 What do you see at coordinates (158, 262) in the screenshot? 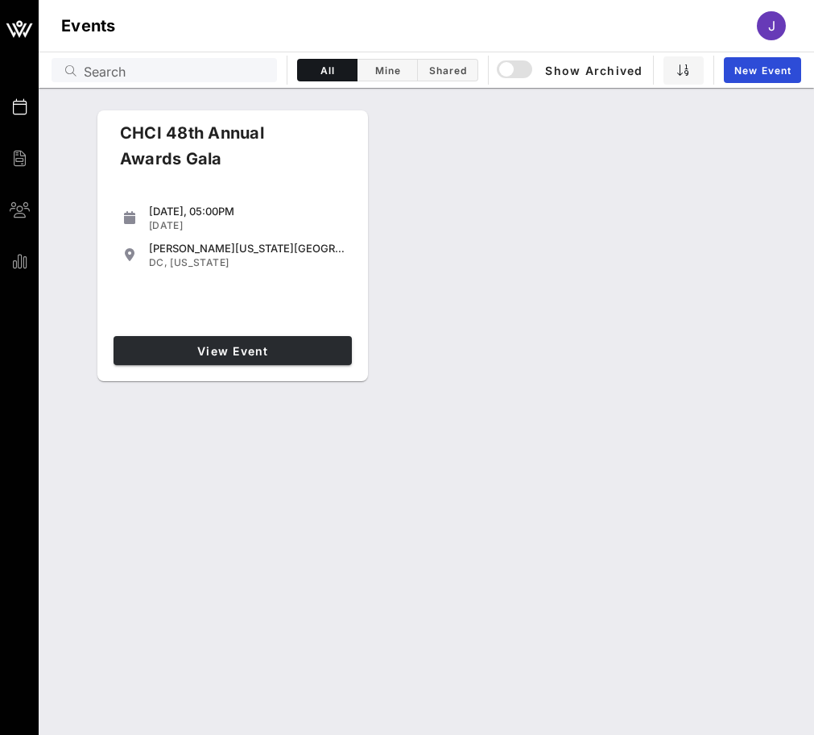
I see `span: DC,` at bounding box center [158, 262].